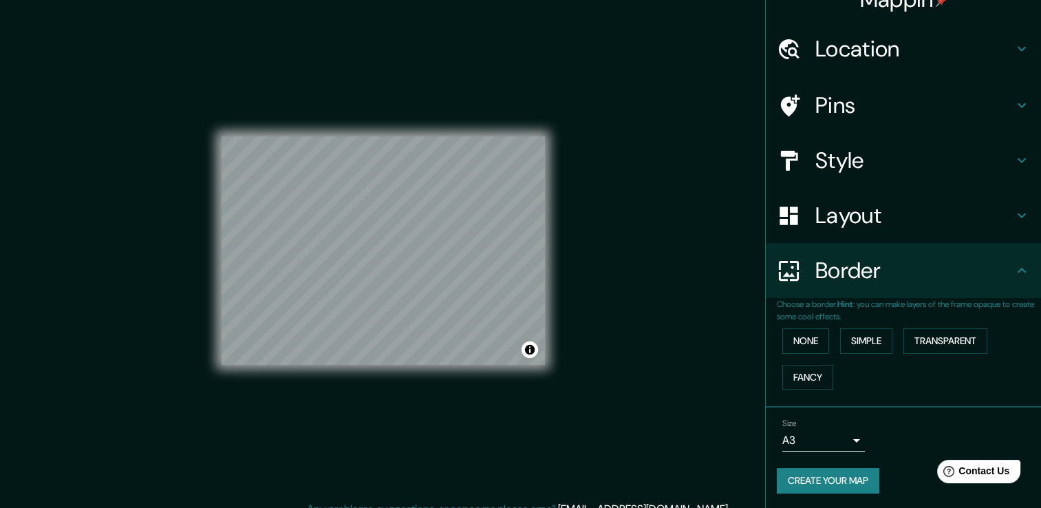  Describe the element at coordinates (915, 105) in the screenshot. I see `h4: Pins` at that location.